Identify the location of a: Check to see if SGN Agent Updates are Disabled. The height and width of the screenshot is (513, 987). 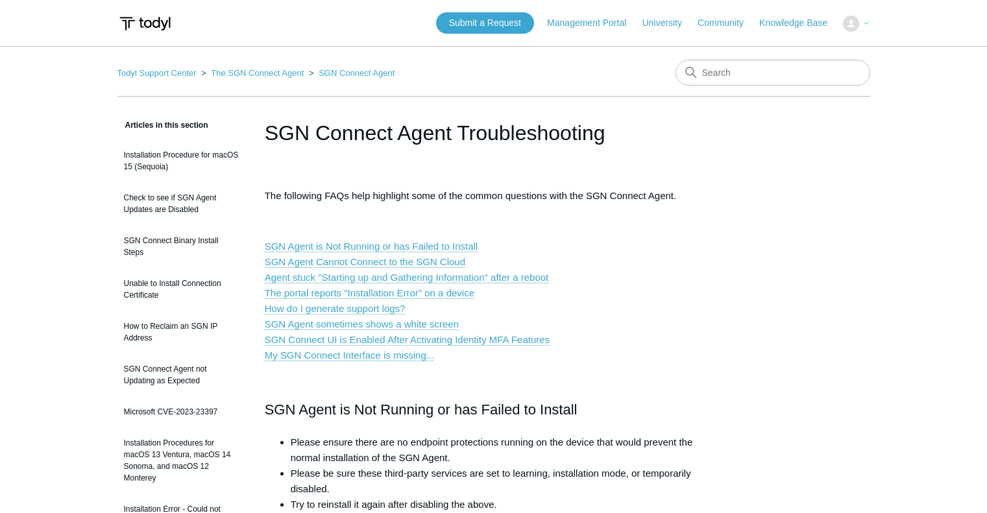
(181, 204).